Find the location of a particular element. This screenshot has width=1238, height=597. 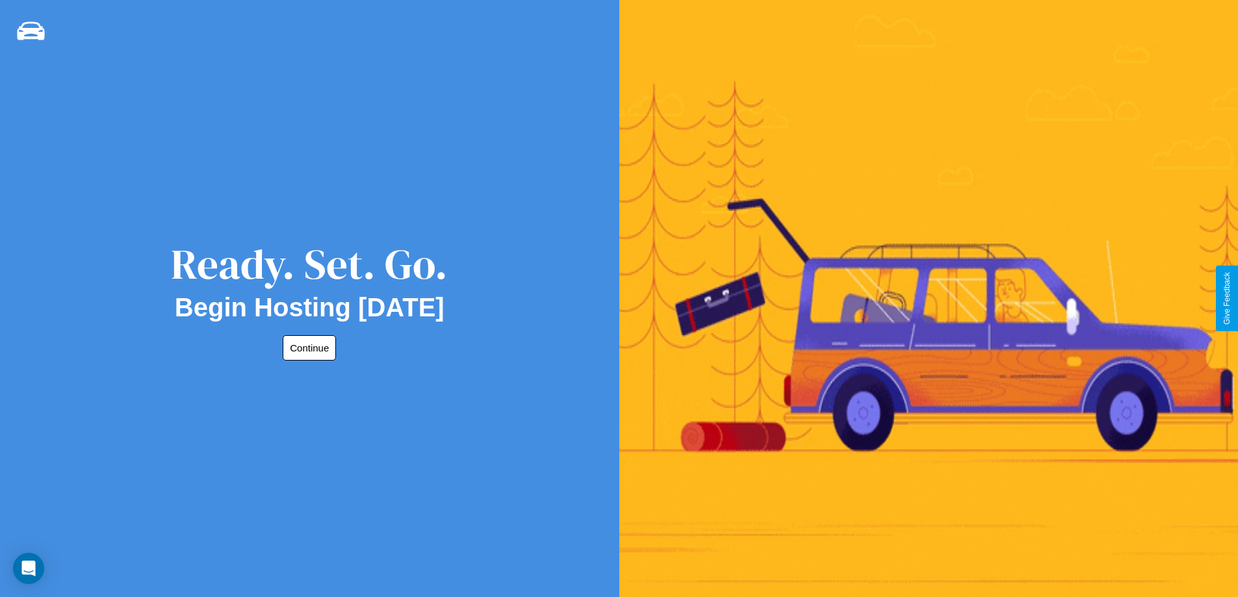

div: Open Intercom Messenger is located at coordinates (29, 568).